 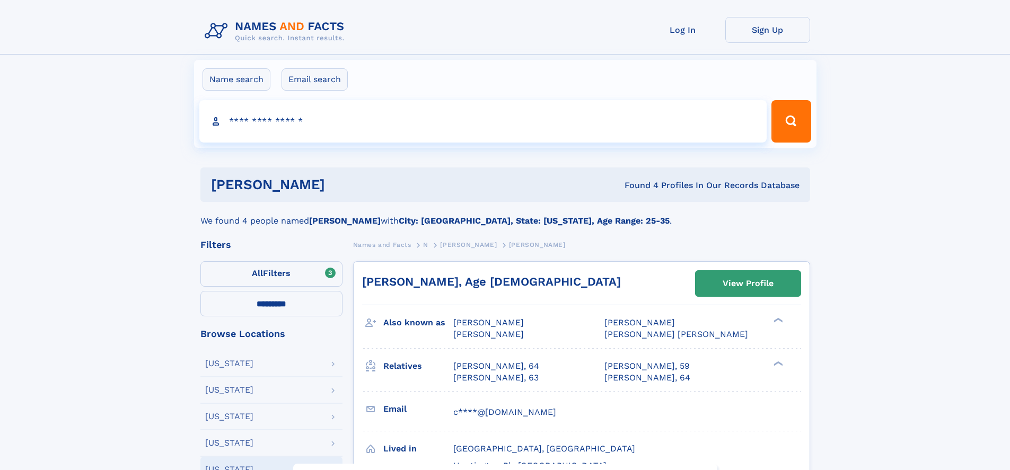 I want to click on label: Filters, so click(x=272, y=274).